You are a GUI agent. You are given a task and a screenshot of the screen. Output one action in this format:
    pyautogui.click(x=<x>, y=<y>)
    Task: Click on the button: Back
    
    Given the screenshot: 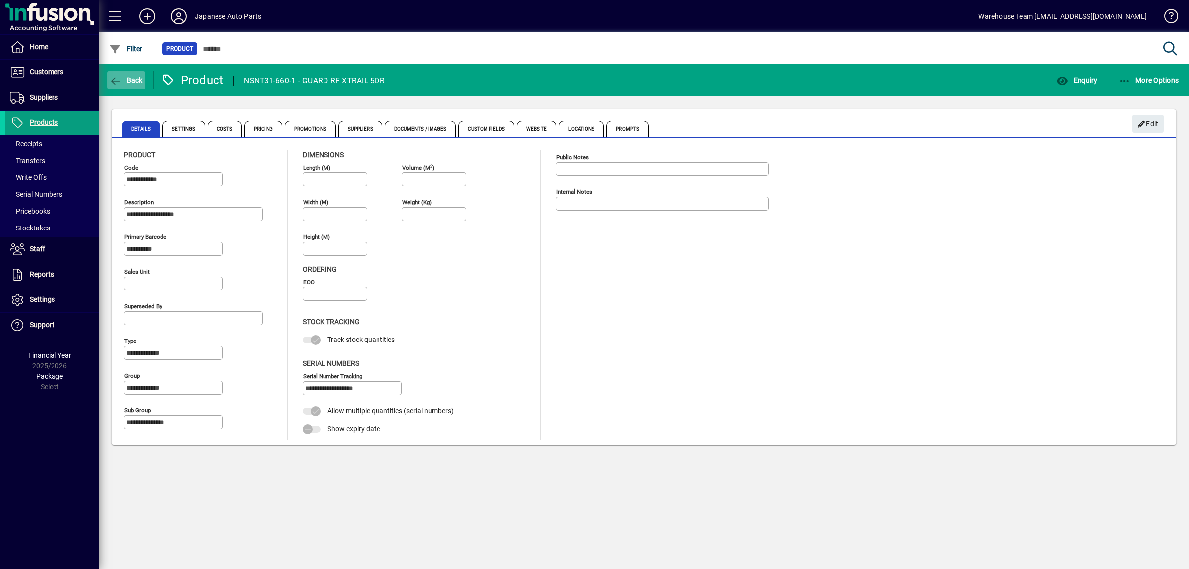 What is the action you would take?
    pyautogui.click(x=126, y=80)
    